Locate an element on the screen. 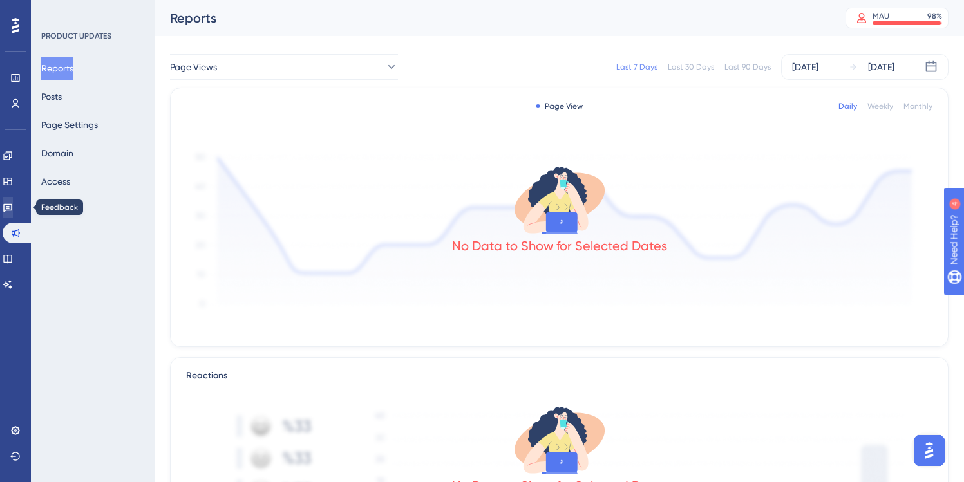 The width and height of the screenshot is (964, 482). button: Posts is located at coordinates (51, 97).